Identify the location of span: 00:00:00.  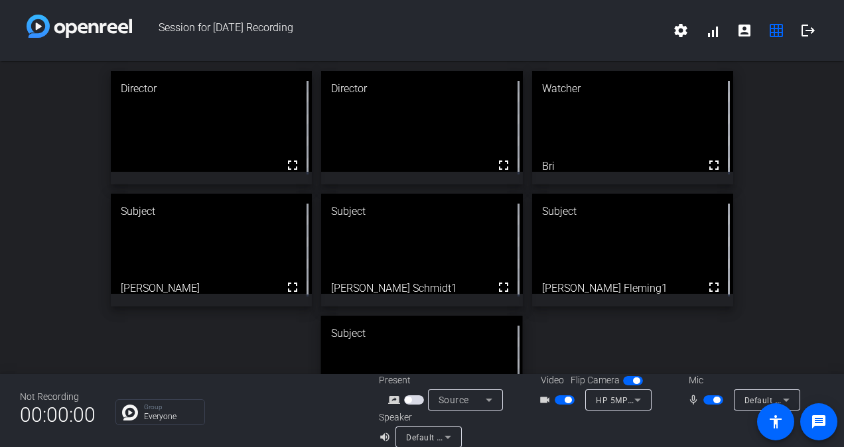
(58, 415).